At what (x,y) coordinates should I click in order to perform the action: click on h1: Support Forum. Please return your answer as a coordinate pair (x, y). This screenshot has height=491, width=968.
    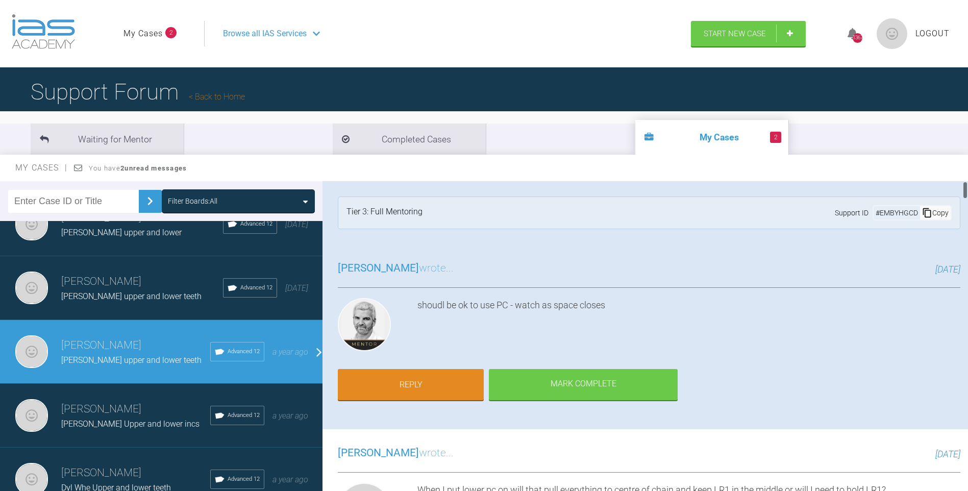
    Looking at the image, I should click on (138, 92).